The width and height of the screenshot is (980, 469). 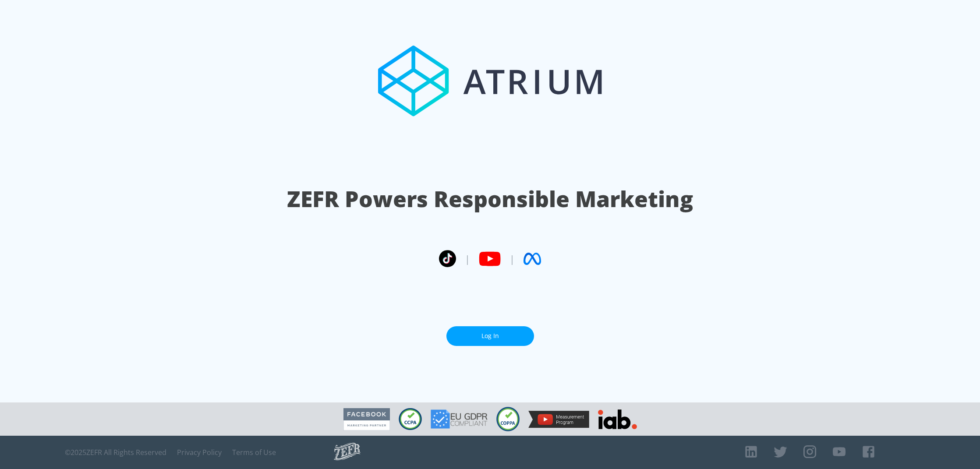 What do you see at coordinates (490, 336) in the screenshot?
I see `a: Log In` at bounding box center [490, 336].